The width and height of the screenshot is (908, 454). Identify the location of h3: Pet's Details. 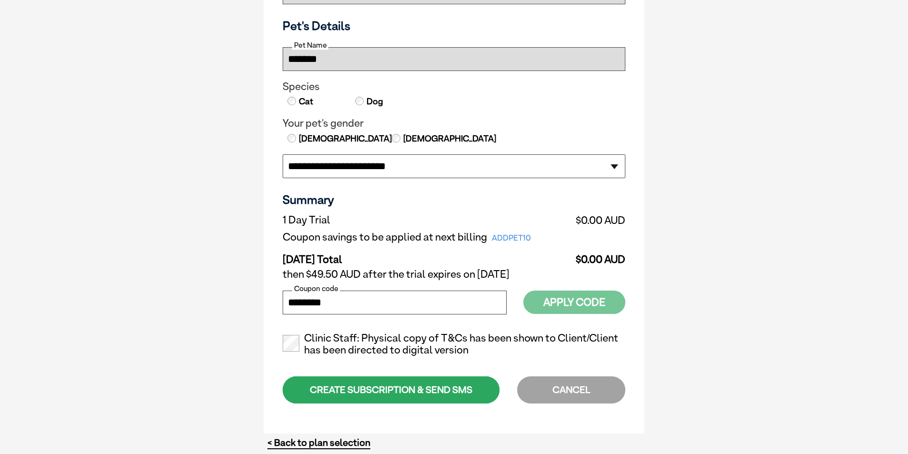
(454, 26).